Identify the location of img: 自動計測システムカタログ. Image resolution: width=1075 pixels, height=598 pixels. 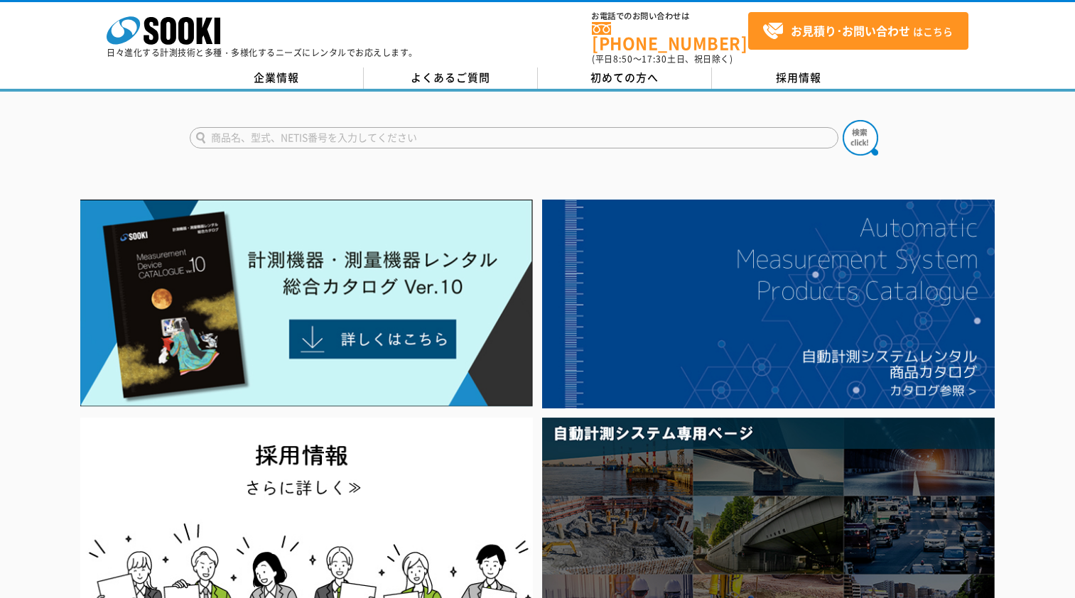
(768, 304).